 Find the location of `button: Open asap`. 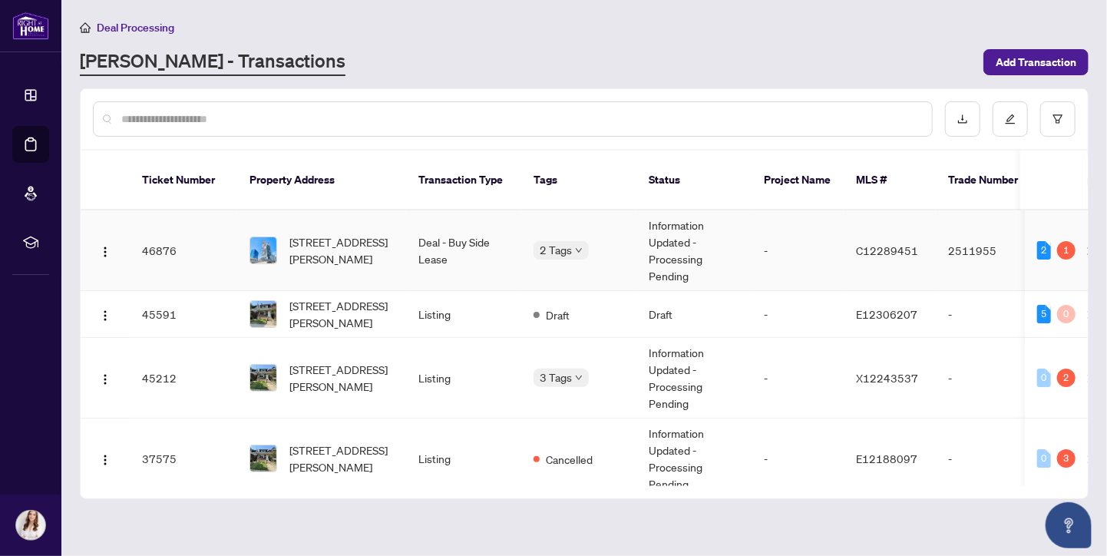

button: Open asap is located at coordinates (1068, 525).